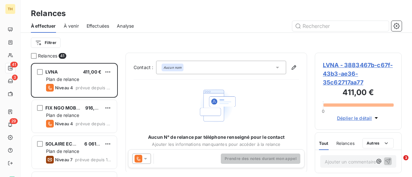 This screenshot has width=412, height=177. Describe the element at coordinates (74, 120) in the screenshot. I see `div: grid` at that location.